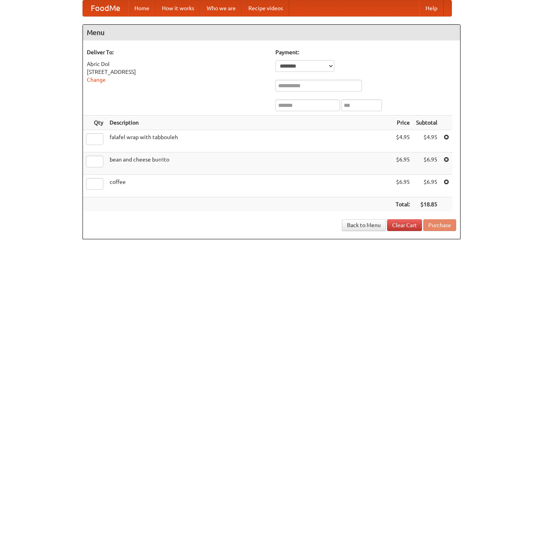  I want to click on div: Abric Dol, so click(177, 64).